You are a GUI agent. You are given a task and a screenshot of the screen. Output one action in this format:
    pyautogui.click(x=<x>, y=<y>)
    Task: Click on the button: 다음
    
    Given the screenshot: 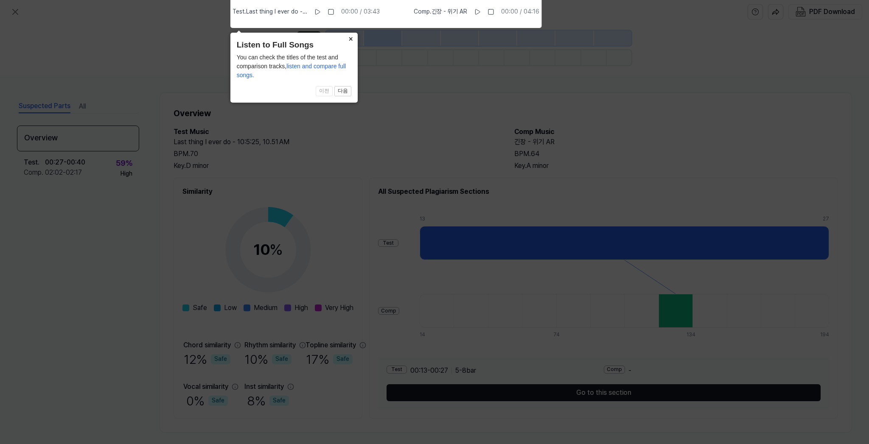 What is the action you would take?
    pyautogui.click(x=343, y=91)
    